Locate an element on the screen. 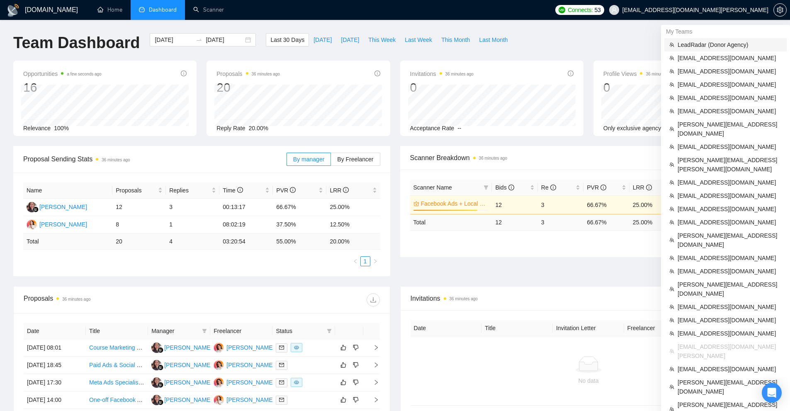 This screenshot has width=790, height=411. span: 53 is located at coordinates (598, 10).